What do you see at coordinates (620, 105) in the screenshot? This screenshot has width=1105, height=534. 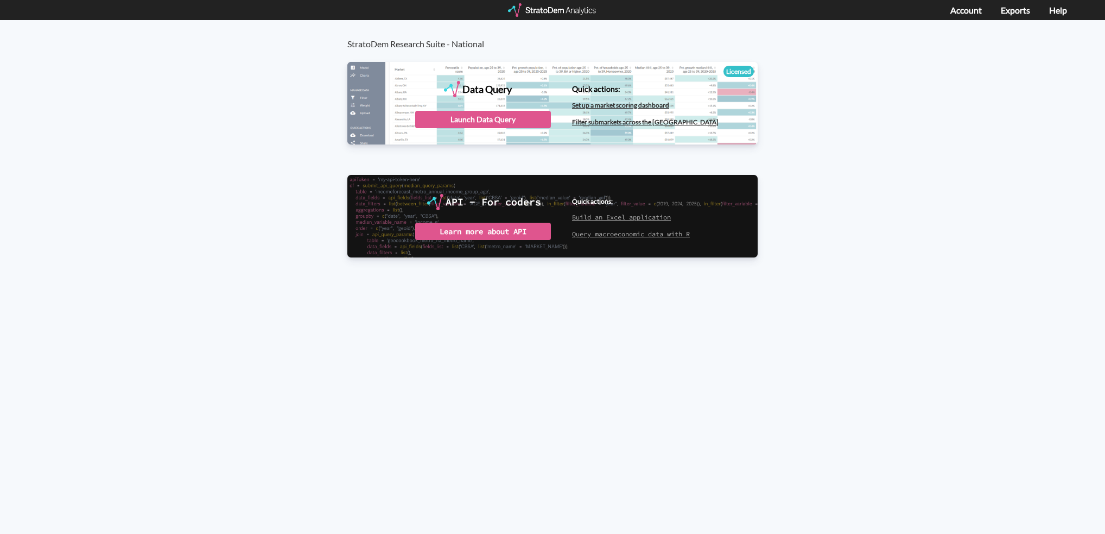 I see `a: Set up a market scoring dashboard` at bounding box center [620, 105].